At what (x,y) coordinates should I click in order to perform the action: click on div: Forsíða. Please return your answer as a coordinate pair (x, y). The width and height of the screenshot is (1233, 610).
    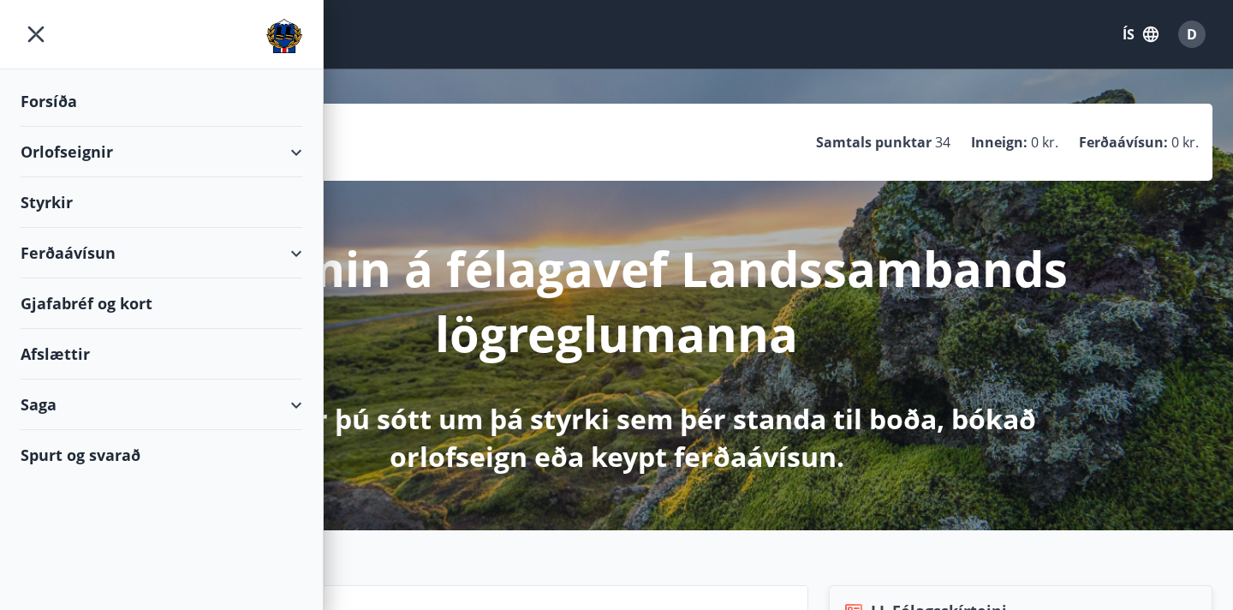
    Looking at the image, I should click on (161, 101).